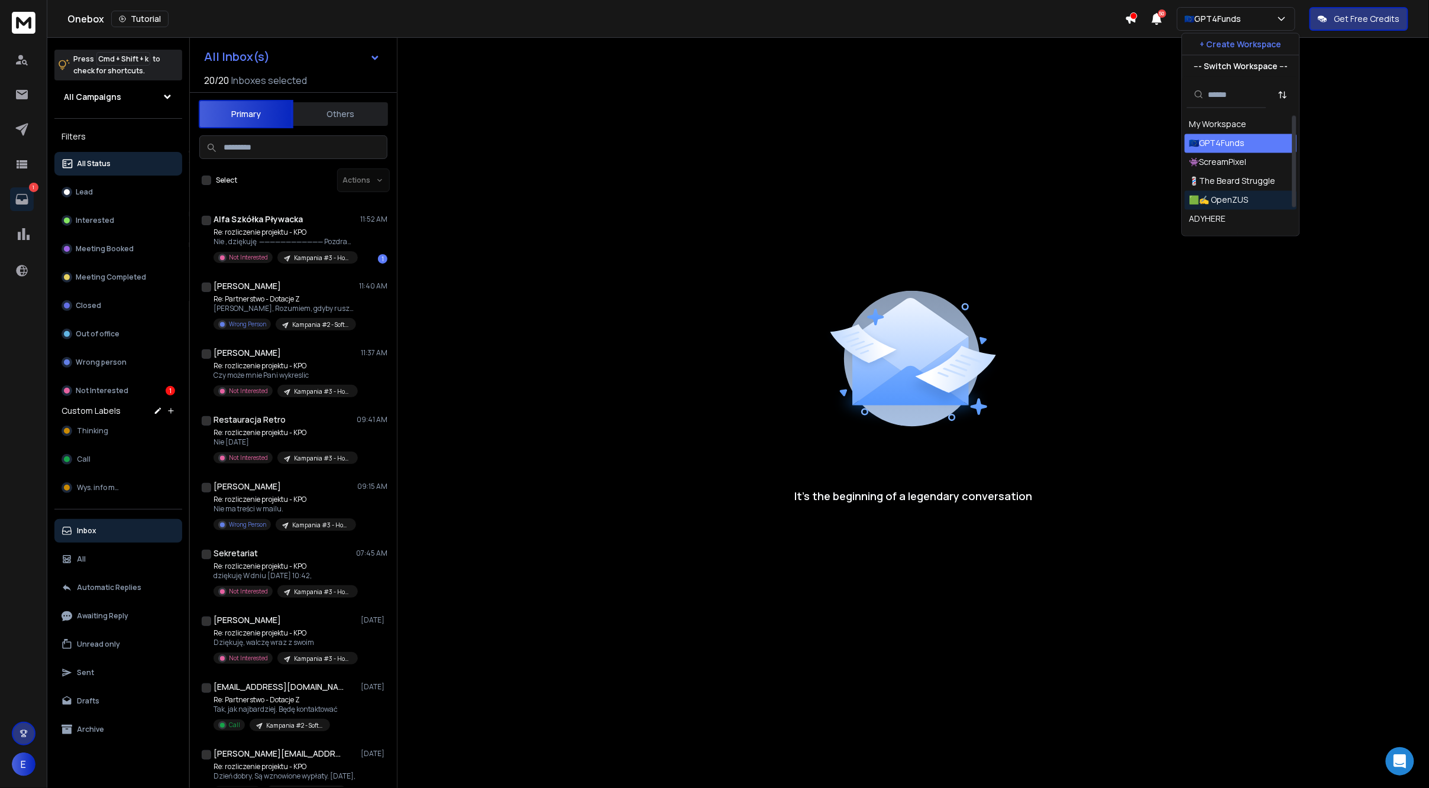  What do you see at coordinates (109, 588) in the screenshot?
I see `p: Automatic Replies` at bounding box center [109, 588].